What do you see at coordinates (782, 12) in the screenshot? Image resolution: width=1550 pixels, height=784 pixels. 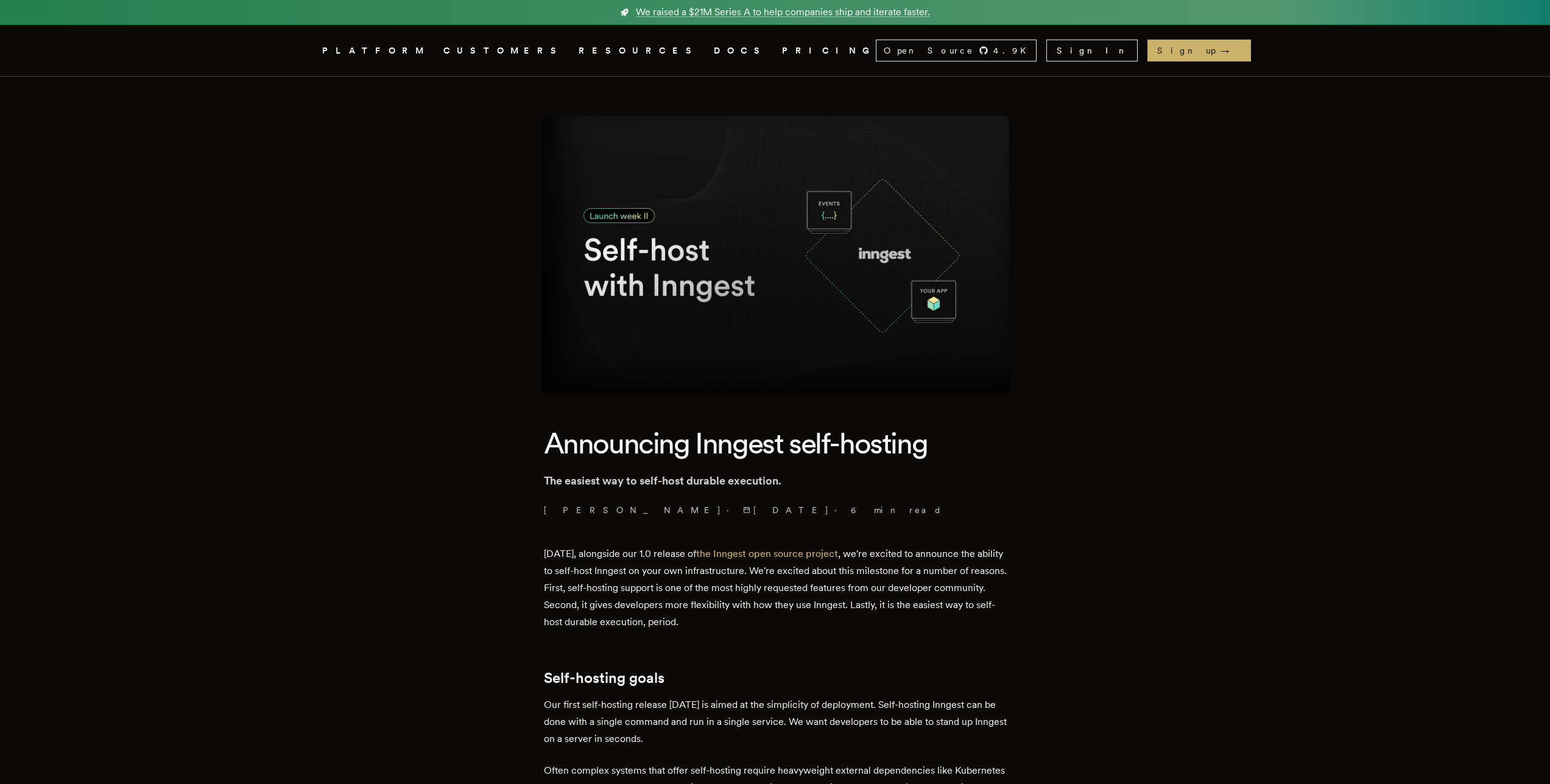 I see `span: We raised a $21M Series A to help companies ship and iterate faster.` at bounding box center [782, 12].